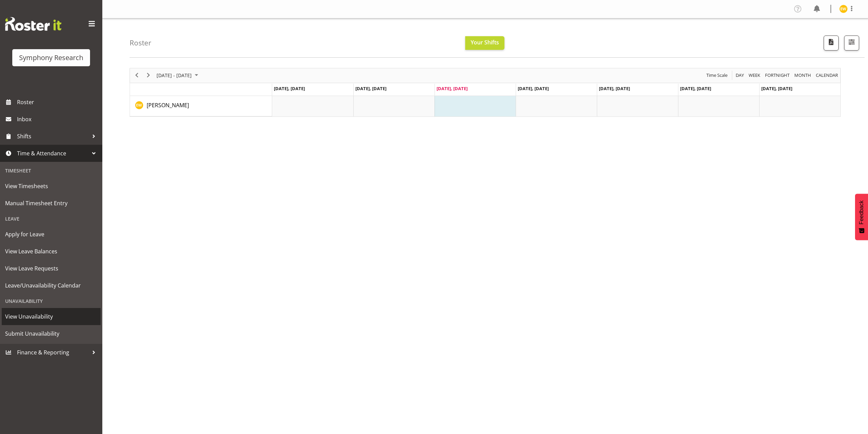  I want to click on button: Download a PDF of the roster according to the set date range., so click(831, 43).